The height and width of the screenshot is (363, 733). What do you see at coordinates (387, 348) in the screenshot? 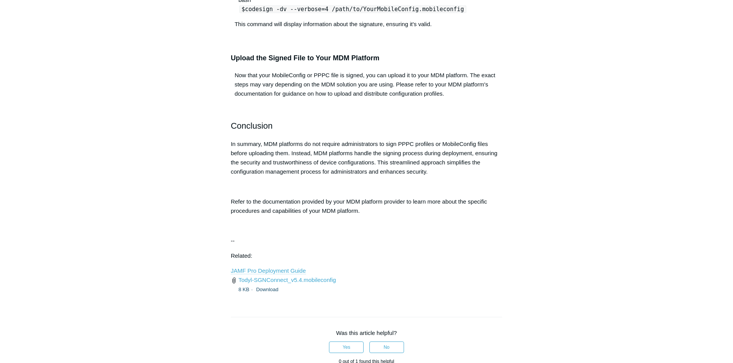
I see `button: This article was not helpful` at bounding box center [387, 348].